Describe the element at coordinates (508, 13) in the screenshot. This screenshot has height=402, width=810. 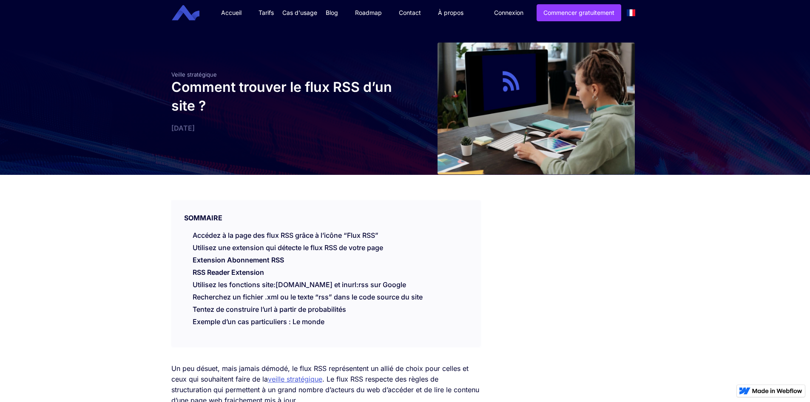
I see `a: Connexion` at that location.